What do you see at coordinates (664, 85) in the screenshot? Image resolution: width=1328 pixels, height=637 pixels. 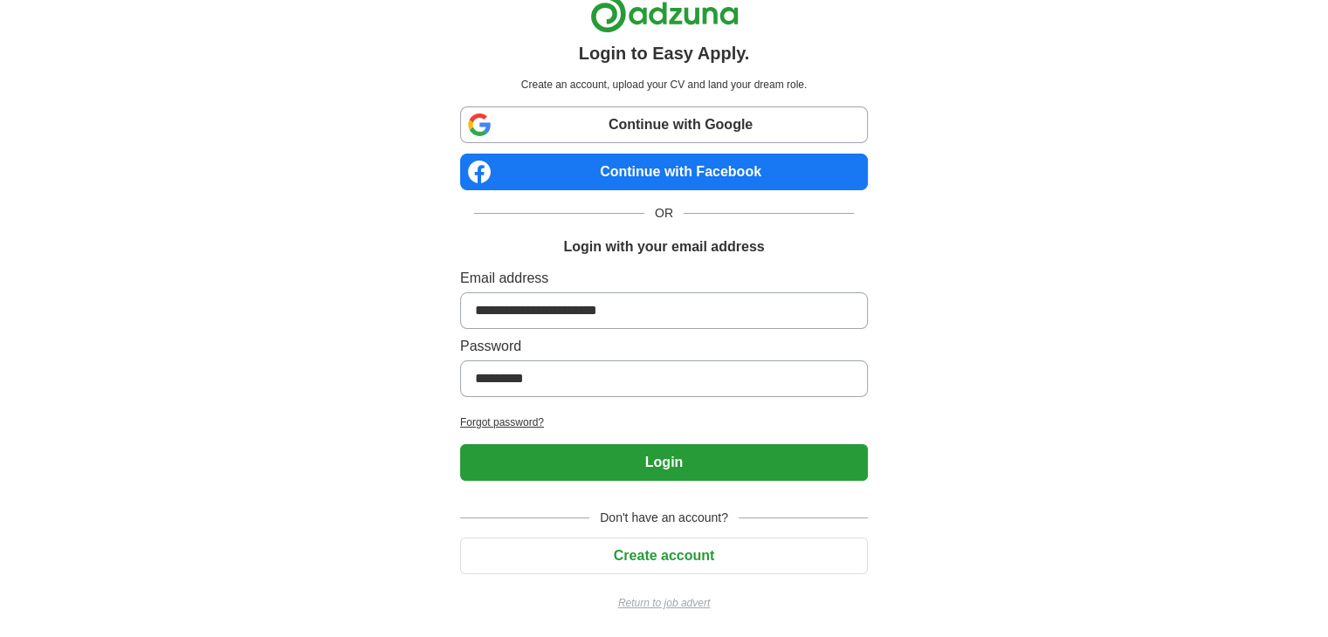 I see `p: Create an account, upload your CV and land your dream role.` at bounding box center [664, 85].